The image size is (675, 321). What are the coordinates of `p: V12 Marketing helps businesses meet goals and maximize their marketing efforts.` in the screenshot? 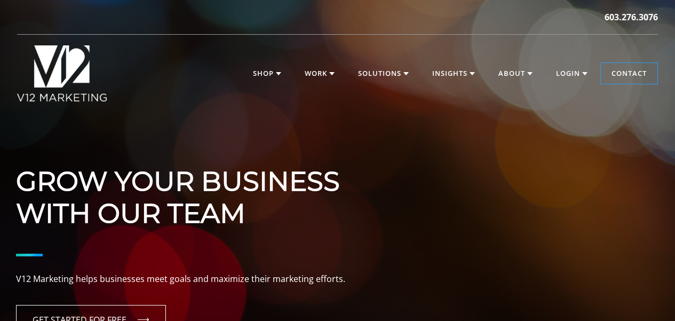 It's located at (337, 279).